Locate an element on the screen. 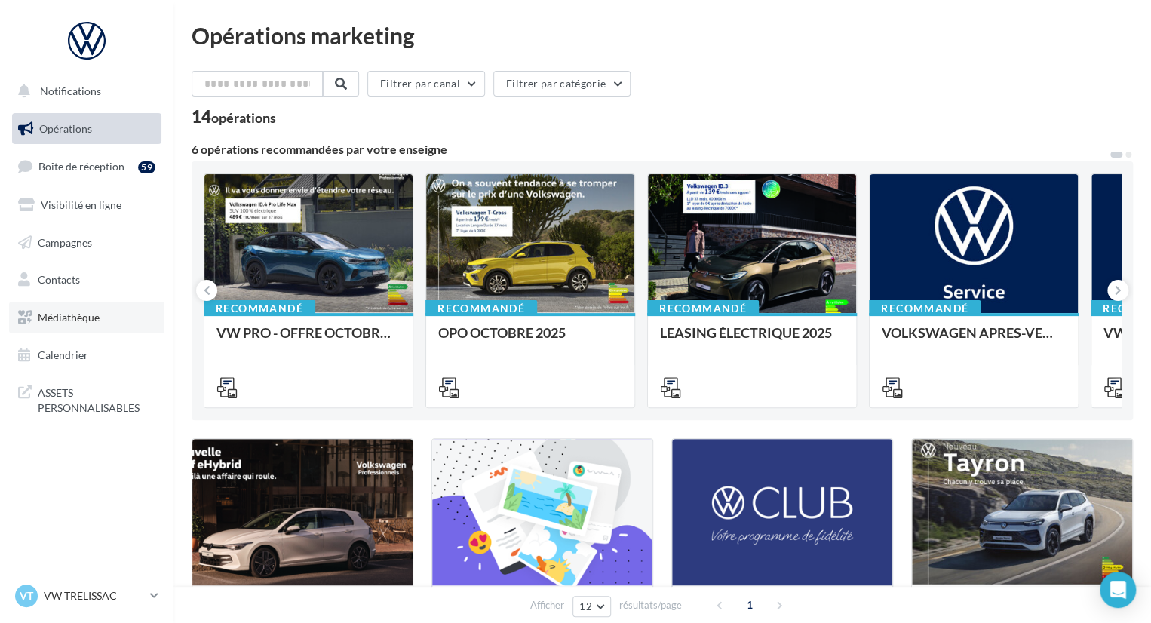 The width and height of the screenshot is (1151, 623). div: opérations is located at coordinates (244, 118).